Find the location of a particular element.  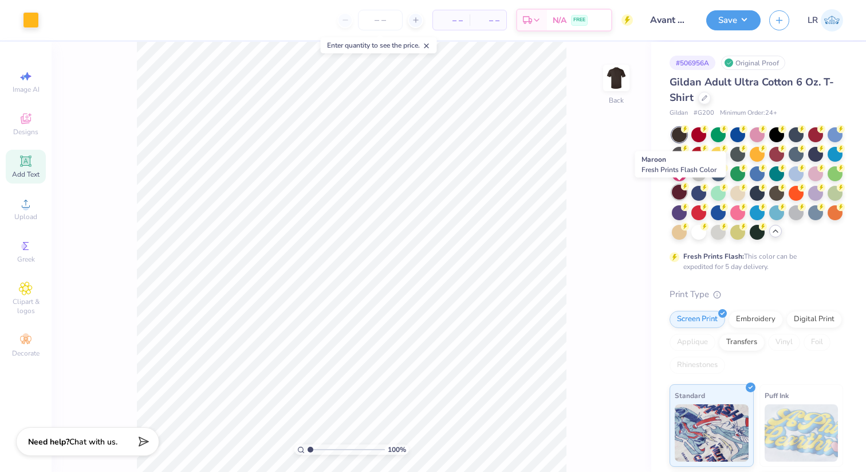

span: N/A is located at coordinates (560, 20).